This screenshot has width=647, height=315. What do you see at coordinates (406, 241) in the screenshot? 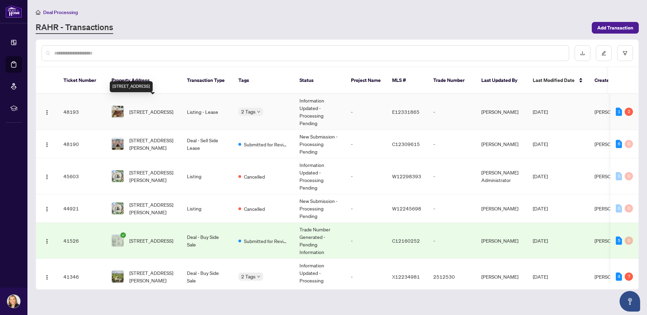
I see `span: C12160252` at bounding box center [406, 241].